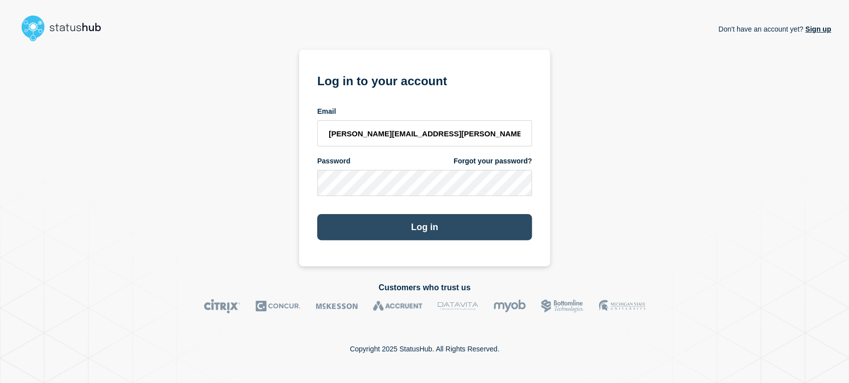 The height and width of the screenshot is (383, 849). I want to click on h1: Log in to your account, so click(424, 80).